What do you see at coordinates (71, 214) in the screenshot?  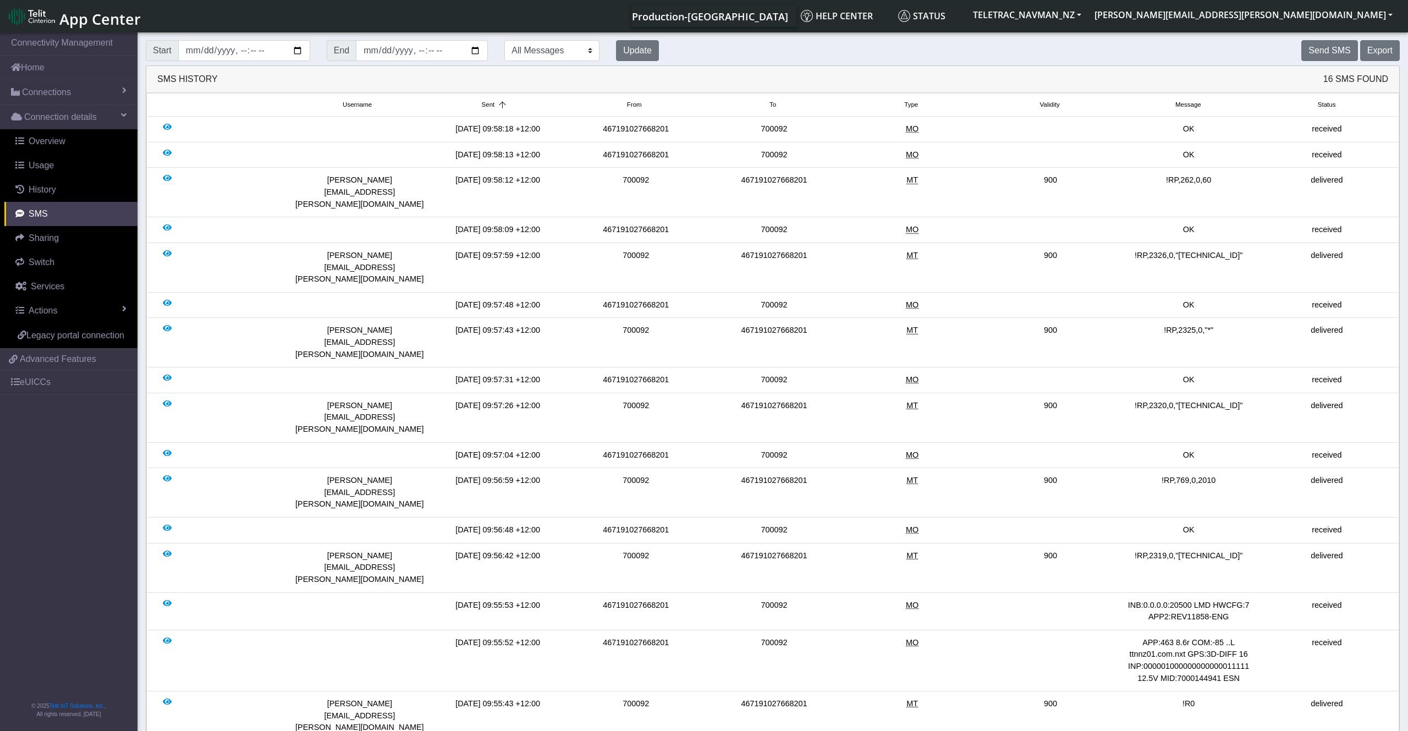 I see `a: SMS` at bounding box center [71, 214].